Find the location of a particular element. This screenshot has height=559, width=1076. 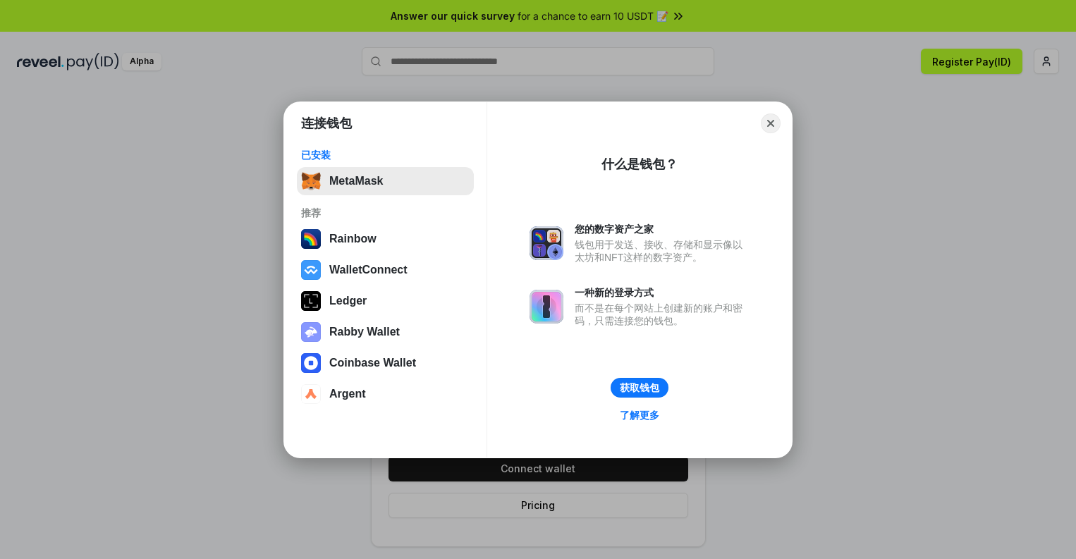

button: 获取钱包 is located at coordinates (640, 388).